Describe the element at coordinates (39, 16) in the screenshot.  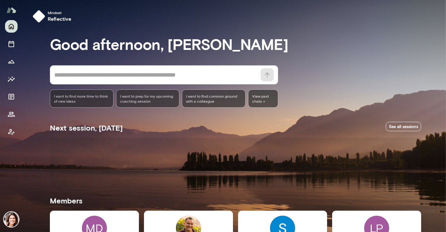
I see `img: mindset` at that location.